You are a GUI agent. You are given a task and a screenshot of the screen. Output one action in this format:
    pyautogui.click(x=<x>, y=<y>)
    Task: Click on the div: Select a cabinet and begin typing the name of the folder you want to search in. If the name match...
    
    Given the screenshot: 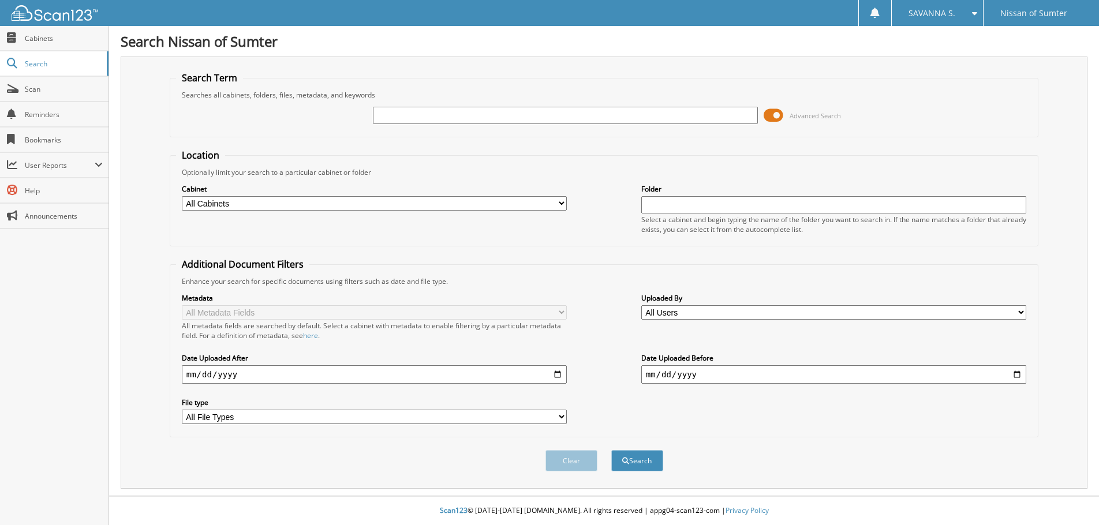 What is the action you would take?
    pyautogui.click(x=834, y=225)
    